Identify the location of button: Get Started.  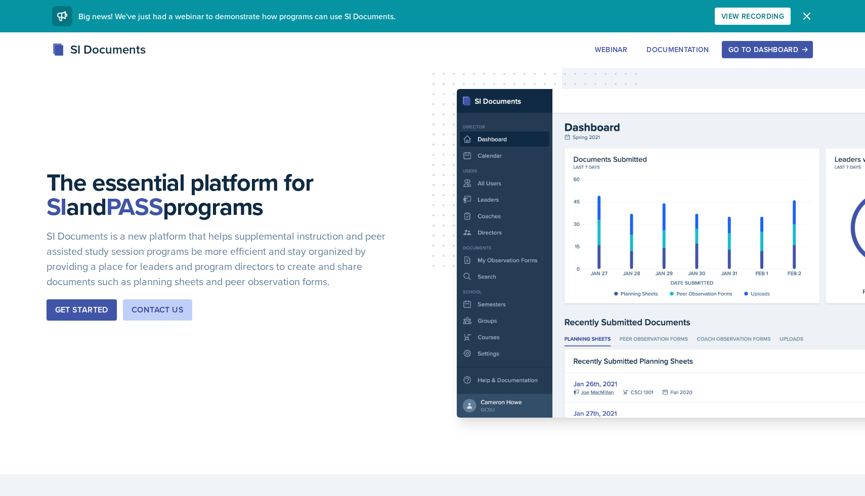
(81, 310).